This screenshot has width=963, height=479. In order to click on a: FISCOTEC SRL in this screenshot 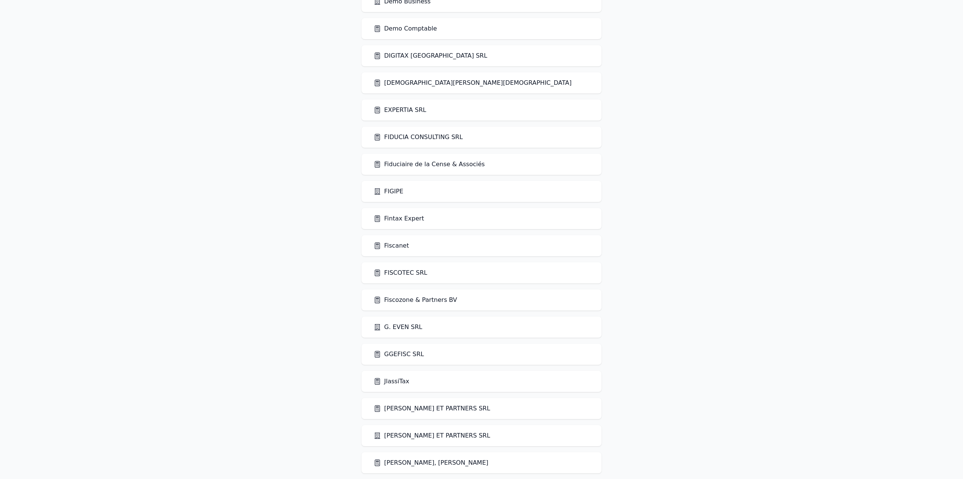, I will do `click(400, 273)`.